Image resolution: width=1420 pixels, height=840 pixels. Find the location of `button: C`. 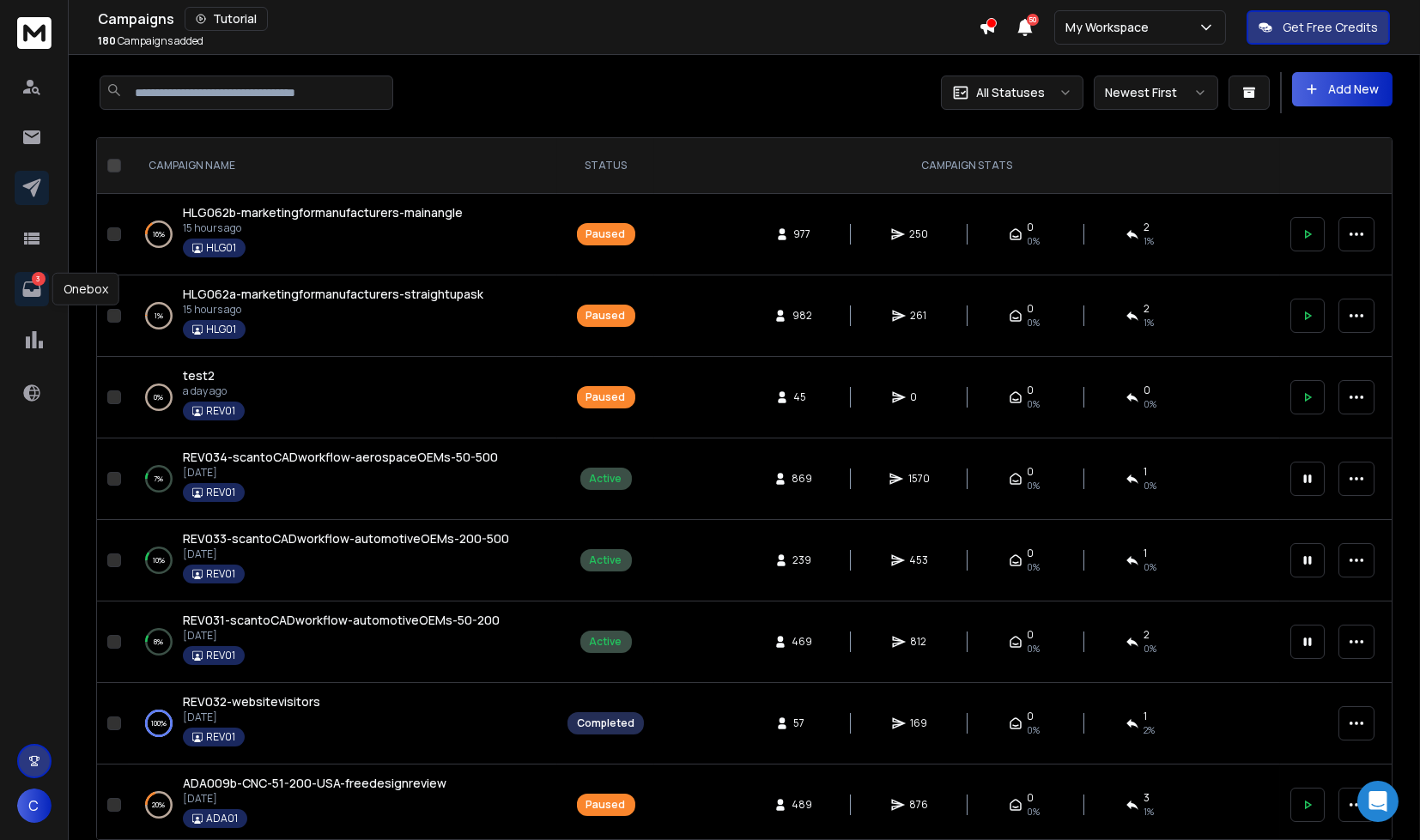

button: C is located at coordinates (34, 806).